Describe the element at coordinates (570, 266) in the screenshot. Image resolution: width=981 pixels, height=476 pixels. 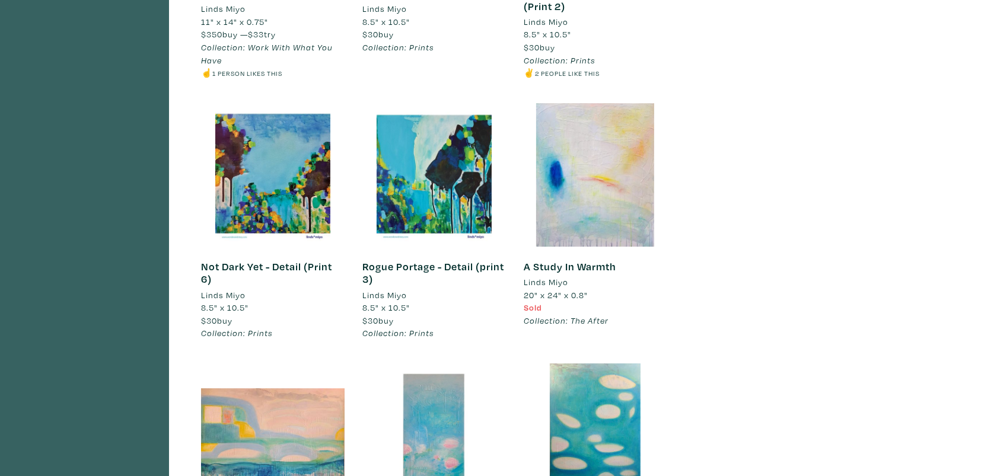
I see `a: A Study In Warmth` at that location.